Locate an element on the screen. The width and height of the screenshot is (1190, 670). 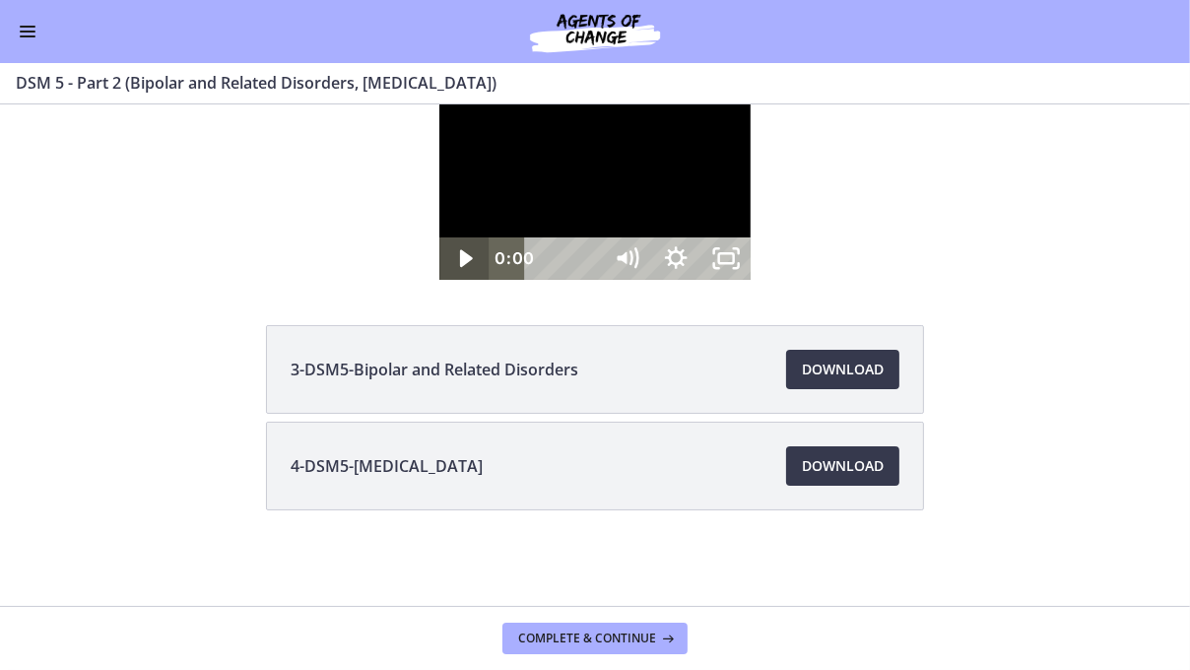
button: Complete & continue is located at coordinates (595, 638).